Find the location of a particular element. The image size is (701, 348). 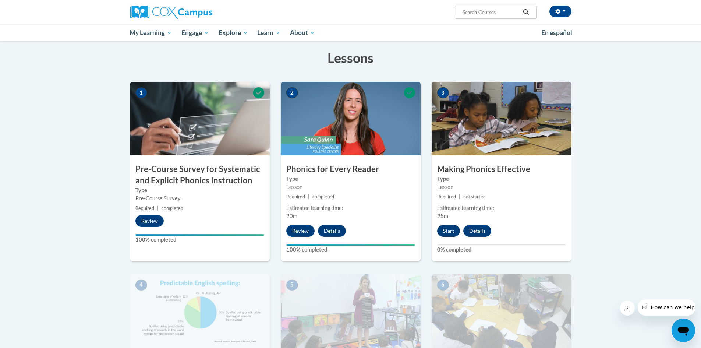

input: Search Courses is located at coordinates (491, 12).